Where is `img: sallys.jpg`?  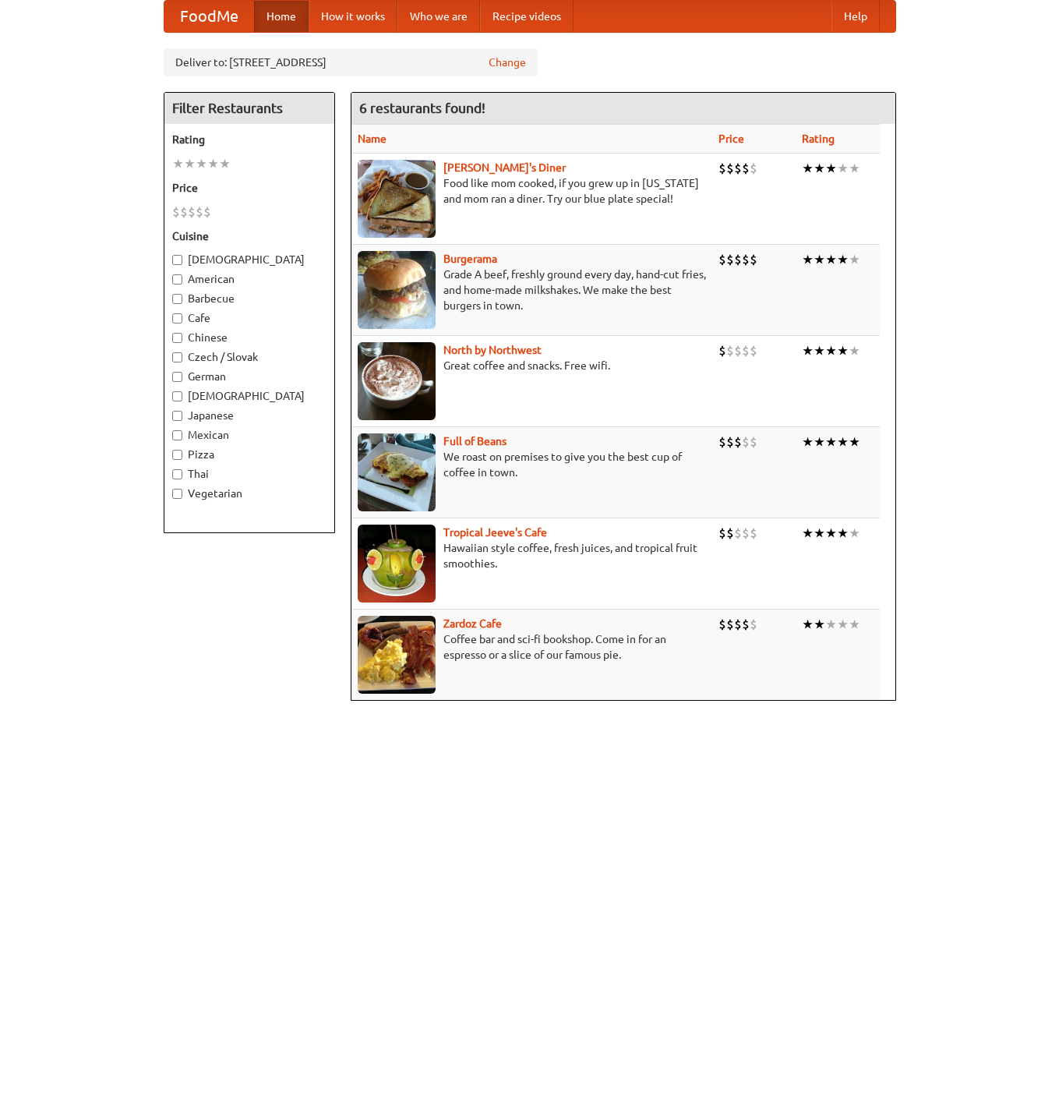 img: sallys.jpg is located at coordinates (397, 199).